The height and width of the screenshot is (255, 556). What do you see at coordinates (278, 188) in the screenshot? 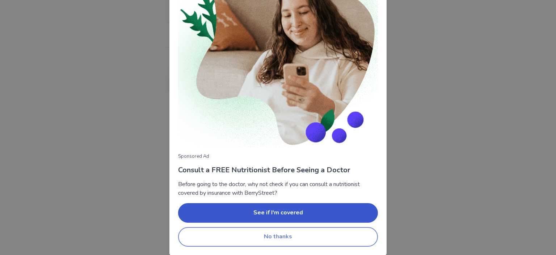
I see `p: Before going to the doctor, why not check if you can consult a nutritionist covered by insurance ...` at bounding box center [278, 188].